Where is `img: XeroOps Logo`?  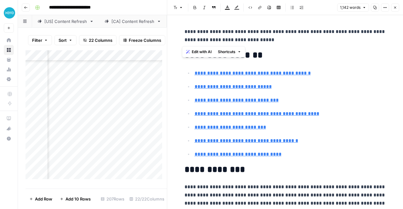
img: XeroOps Logo is located at coordinates (9, 13).